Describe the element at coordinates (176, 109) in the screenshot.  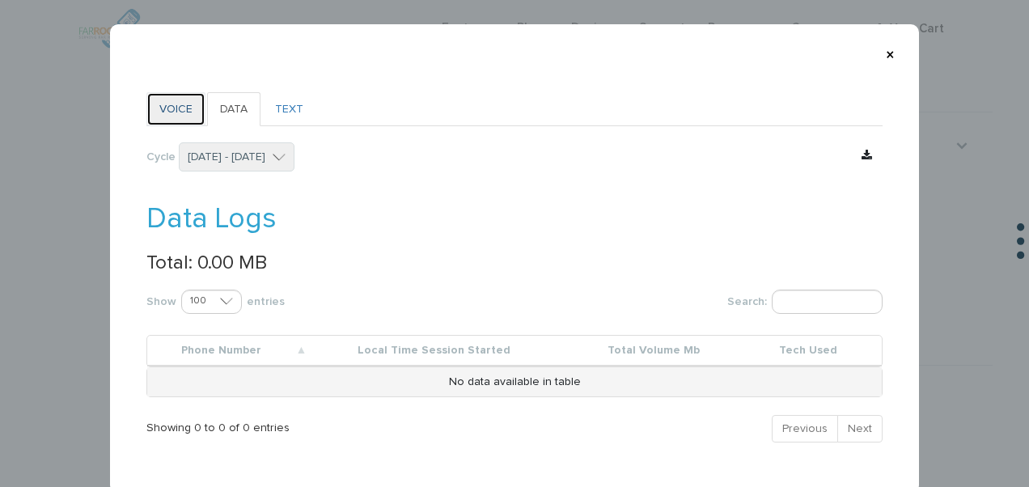
I see `a: VOICE` at that location.